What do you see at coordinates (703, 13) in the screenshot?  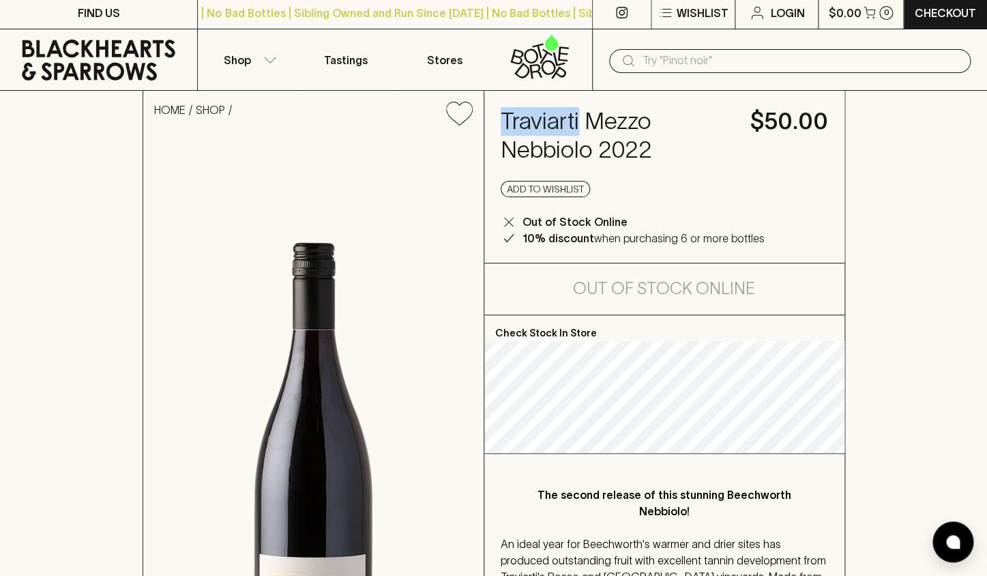 I see `p: Wishlist` at bounding box center [703, 13].